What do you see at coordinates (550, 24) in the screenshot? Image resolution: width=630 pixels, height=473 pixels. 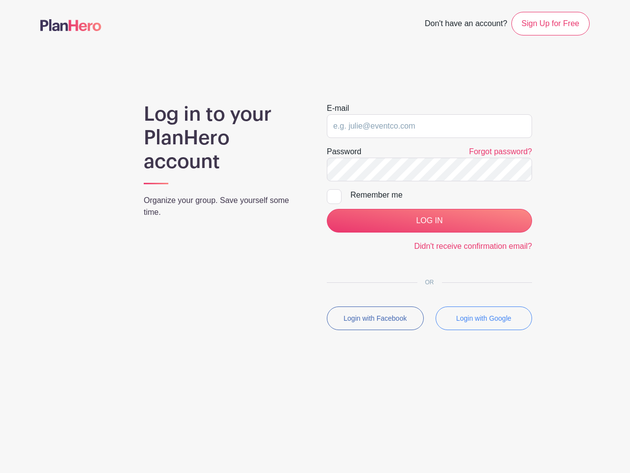 I see `a: Sign Up for Free` at bounding box center [550, 24].